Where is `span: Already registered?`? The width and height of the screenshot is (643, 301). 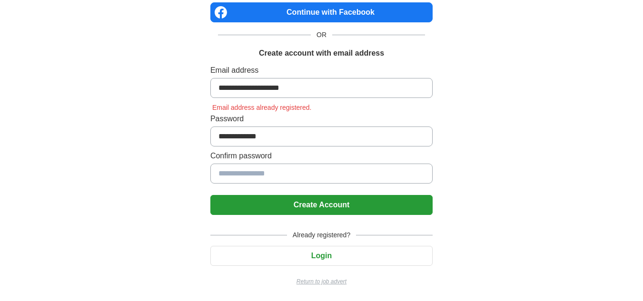
span: Already registered? is located at coordinates (321, 235).